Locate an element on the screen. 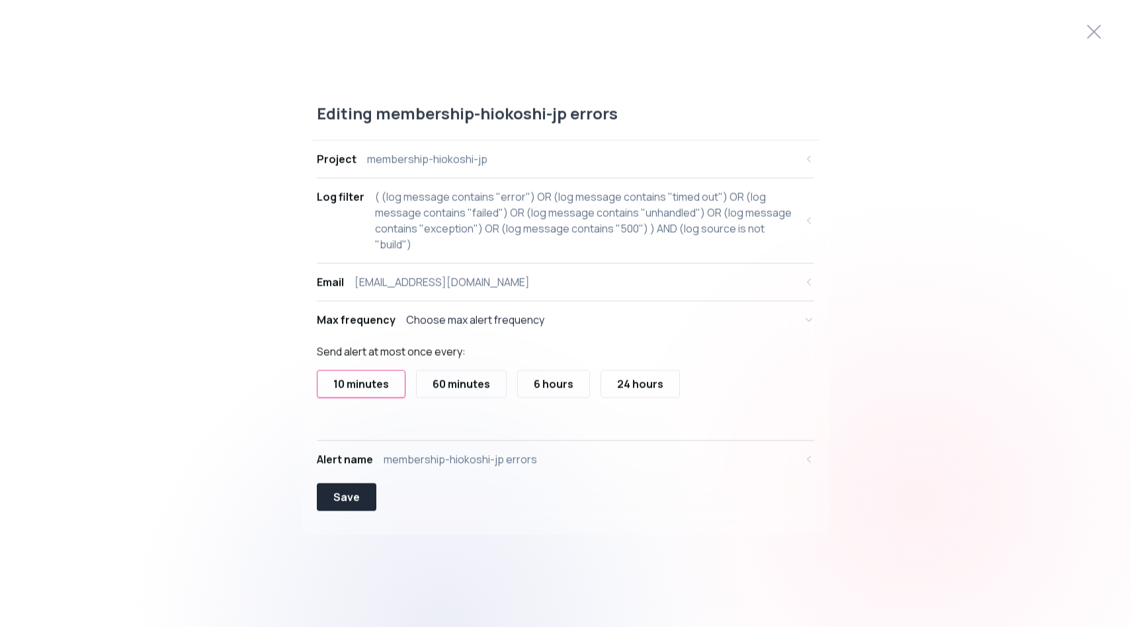  button: Projectmembership-hiokoshi-jp is located at coordinates (565, 159).